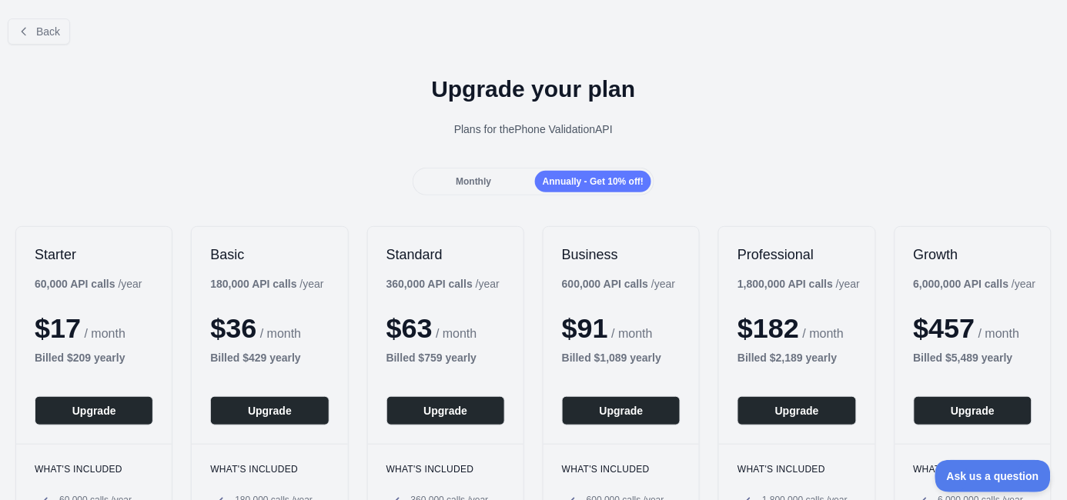 This screenshot has width=1067, height=500. I want to click on span: $ 91, so click(585, 328).